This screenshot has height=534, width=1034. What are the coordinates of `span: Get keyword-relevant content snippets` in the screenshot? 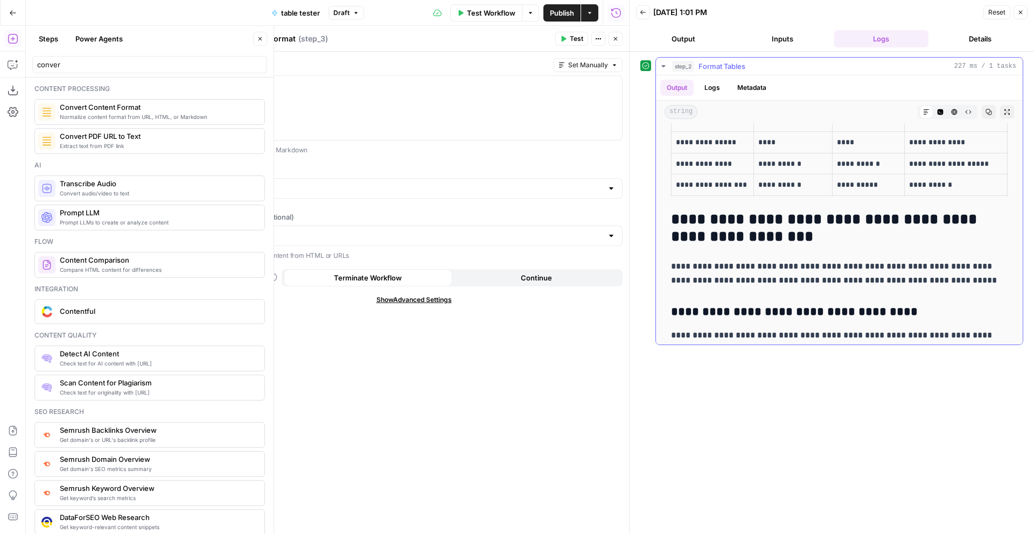 It's located at (158, 527).